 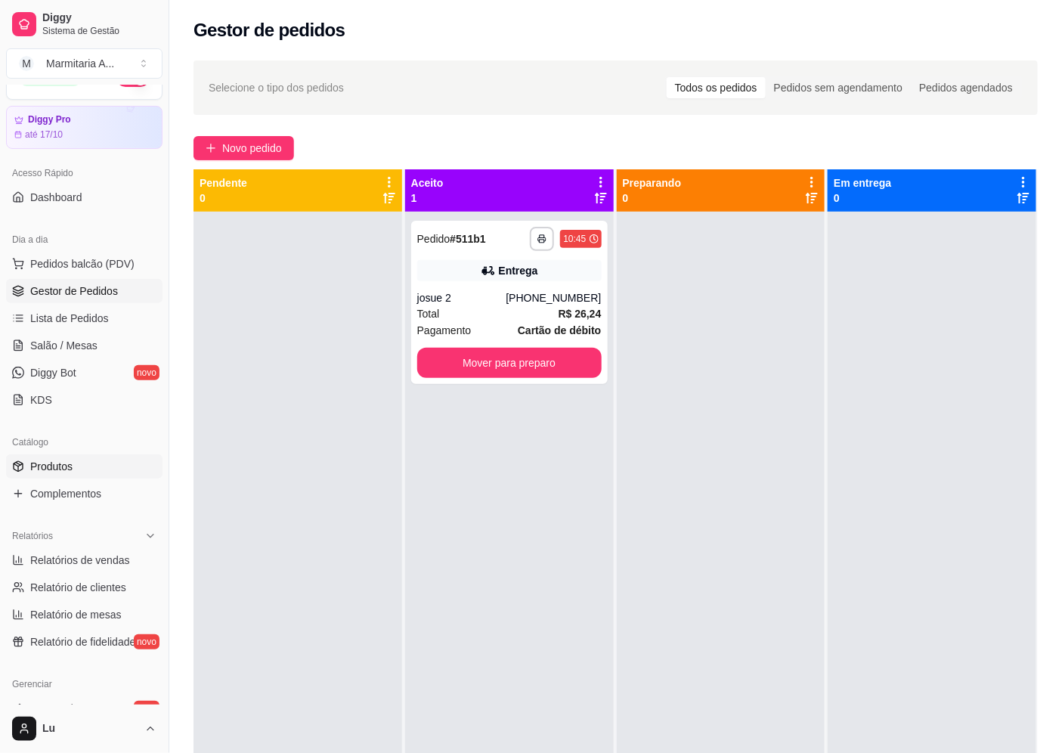 I want to click on a: Entregadoresnovo, so click(x=84, y=708).